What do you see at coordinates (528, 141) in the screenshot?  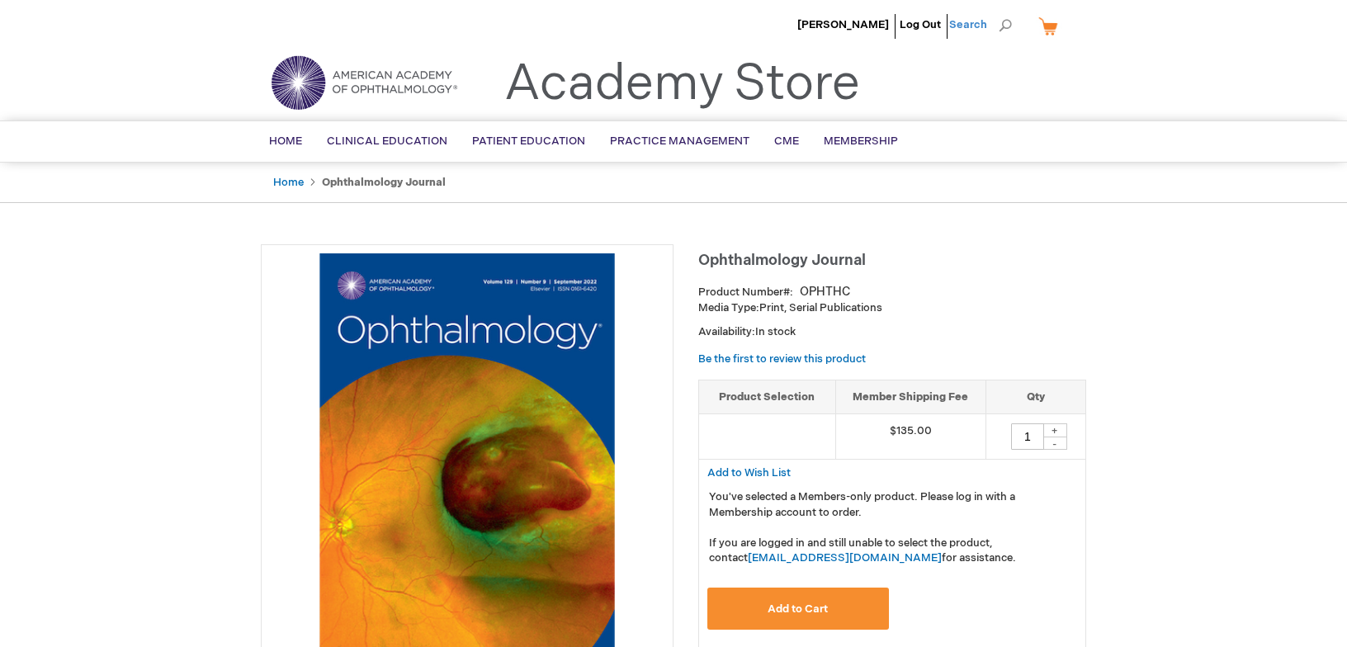 I see `span: Patient Education` at bounding box center [528, 141].